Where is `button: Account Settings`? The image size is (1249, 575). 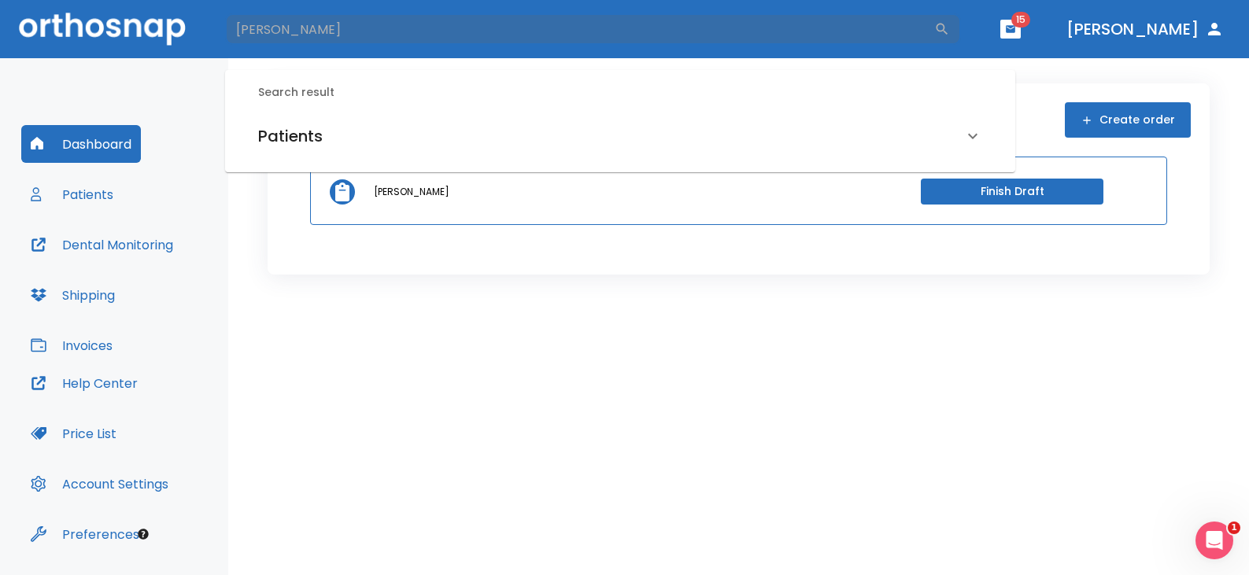
button: Account Settings is located at coordinates (99, 484).